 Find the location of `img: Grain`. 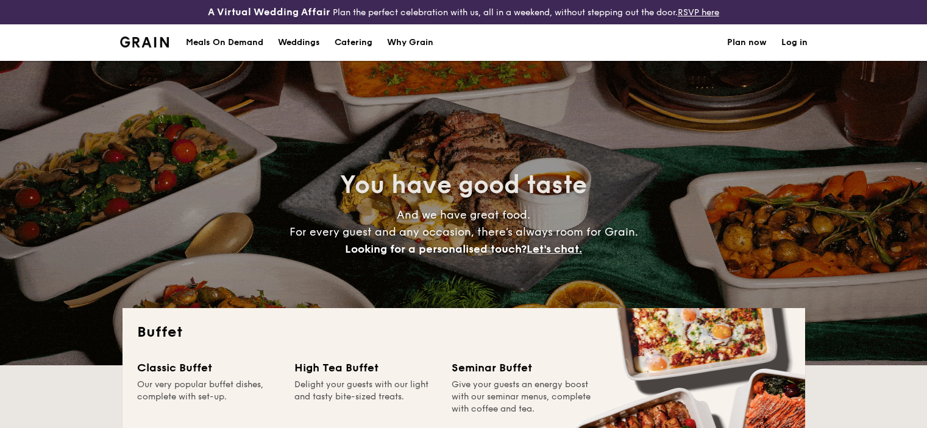

img: Grain is located at coordinates (144, 42).